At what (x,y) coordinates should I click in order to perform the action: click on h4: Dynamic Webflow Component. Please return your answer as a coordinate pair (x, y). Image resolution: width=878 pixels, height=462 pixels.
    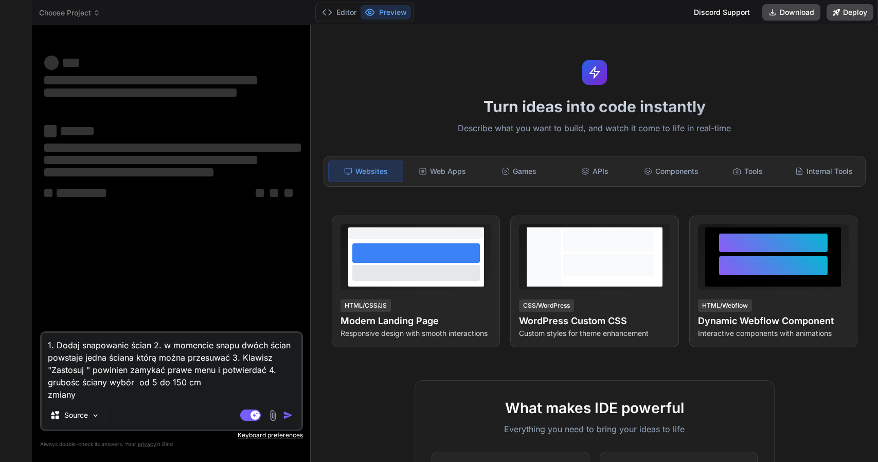
    Looking at the image, I should click on (773, 321).